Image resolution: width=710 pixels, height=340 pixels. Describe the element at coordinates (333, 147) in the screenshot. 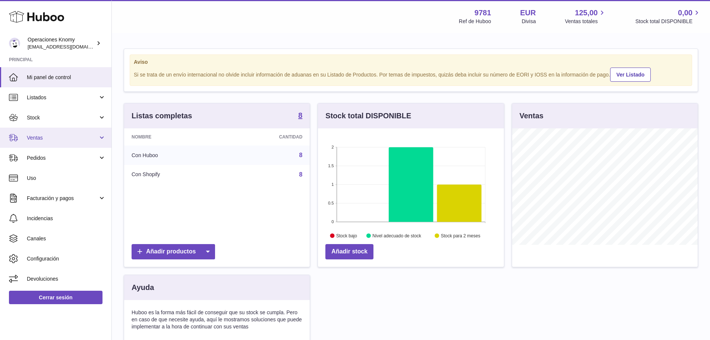

I see `text: 2` at that location.